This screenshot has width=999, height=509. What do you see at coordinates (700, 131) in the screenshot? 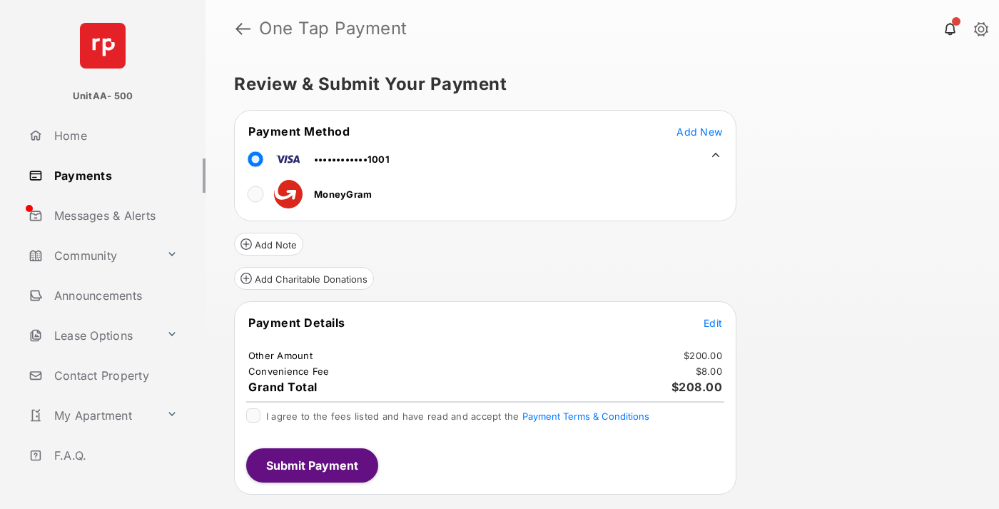
I see `button: Add New` at bounding box center [700, 131].